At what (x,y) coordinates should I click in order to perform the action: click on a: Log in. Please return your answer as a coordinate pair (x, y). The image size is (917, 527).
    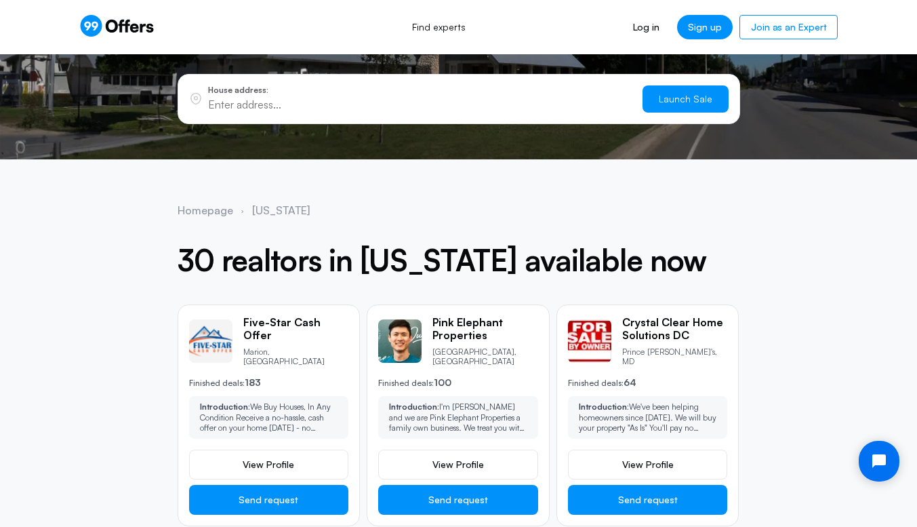
    Looking at the image, I should click on (646, 27).